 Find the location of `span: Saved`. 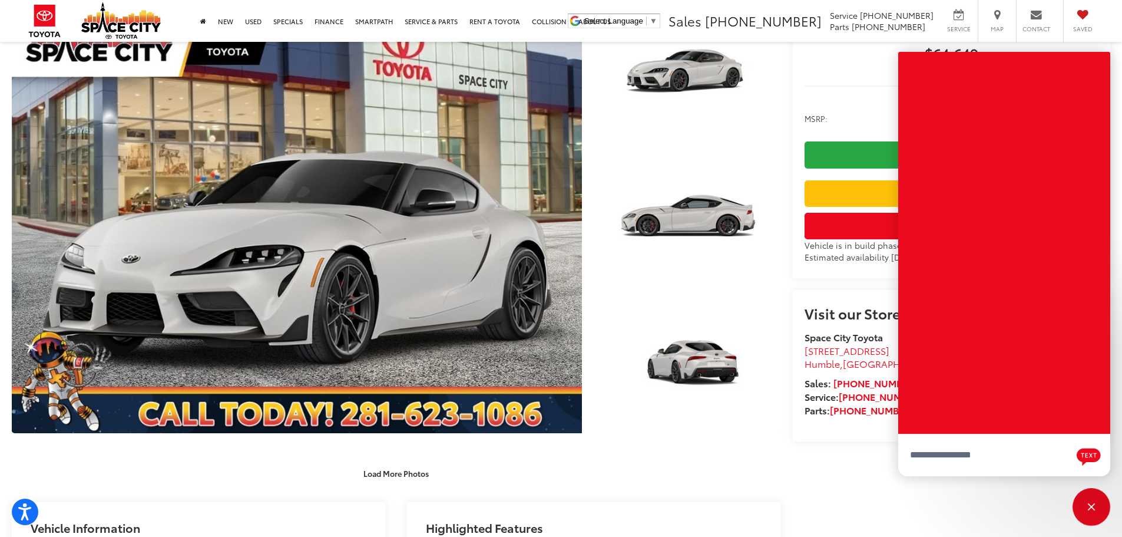

span: Saved is located at coordinates (1083, 29).